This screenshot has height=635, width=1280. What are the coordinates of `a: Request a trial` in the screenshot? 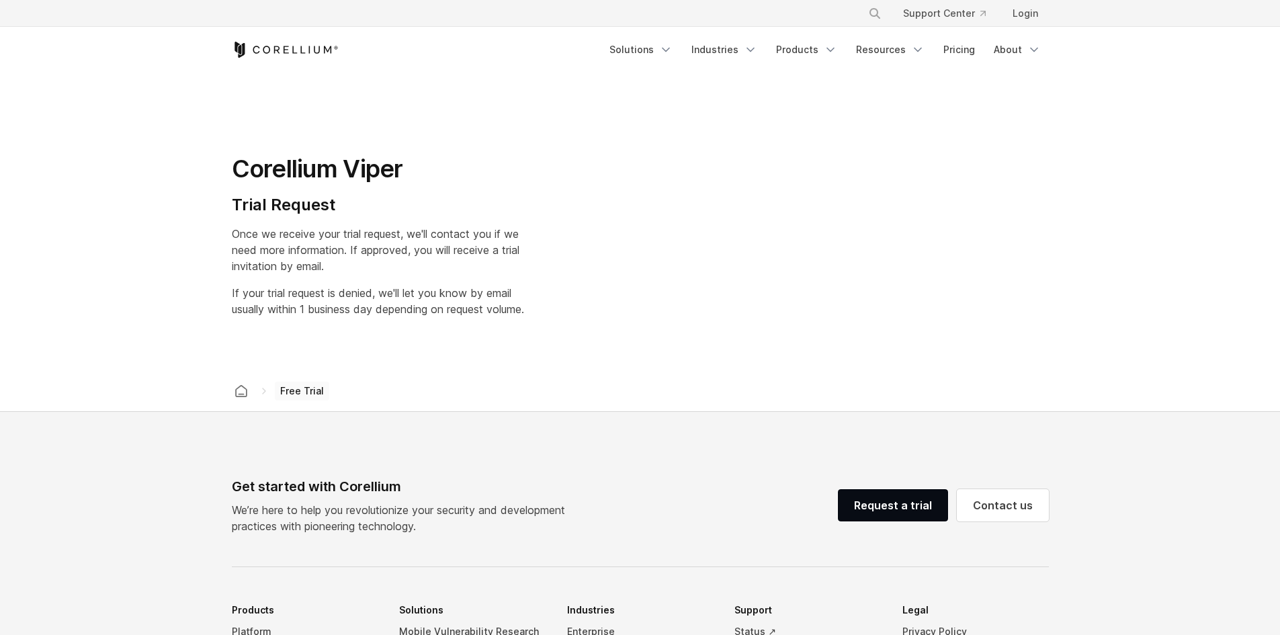 It's located at (893, 505).